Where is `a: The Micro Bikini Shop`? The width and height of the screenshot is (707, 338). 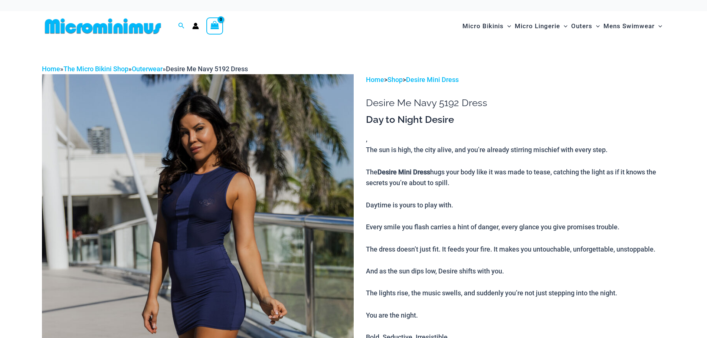
a: The Micro Bikini Shop is located at coordinates (96, 69).